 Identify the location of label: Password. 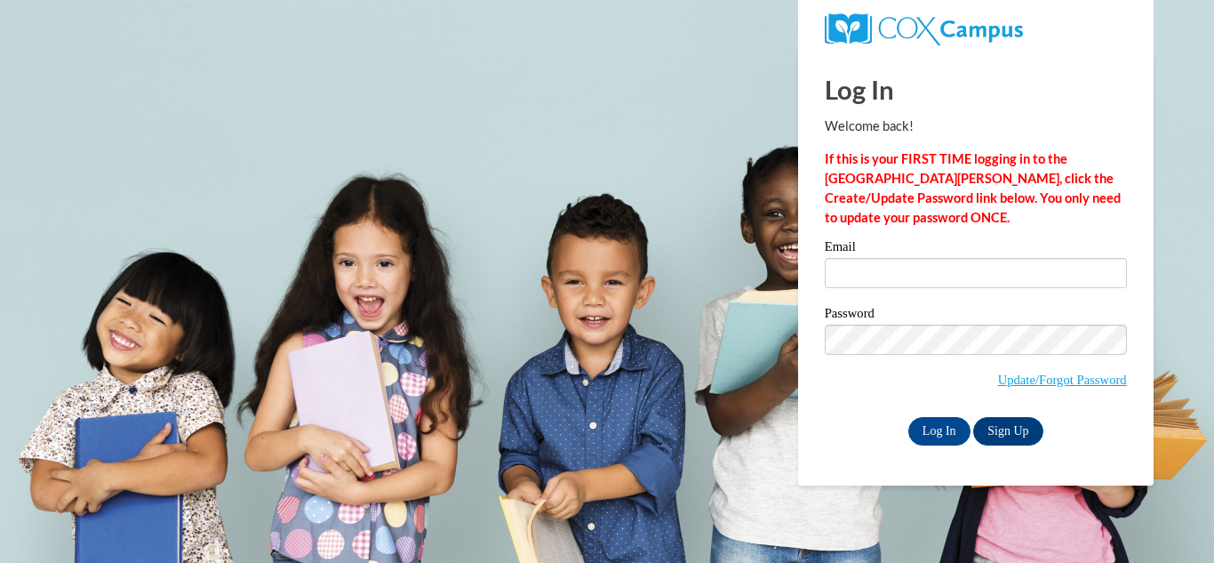
(976, 316).